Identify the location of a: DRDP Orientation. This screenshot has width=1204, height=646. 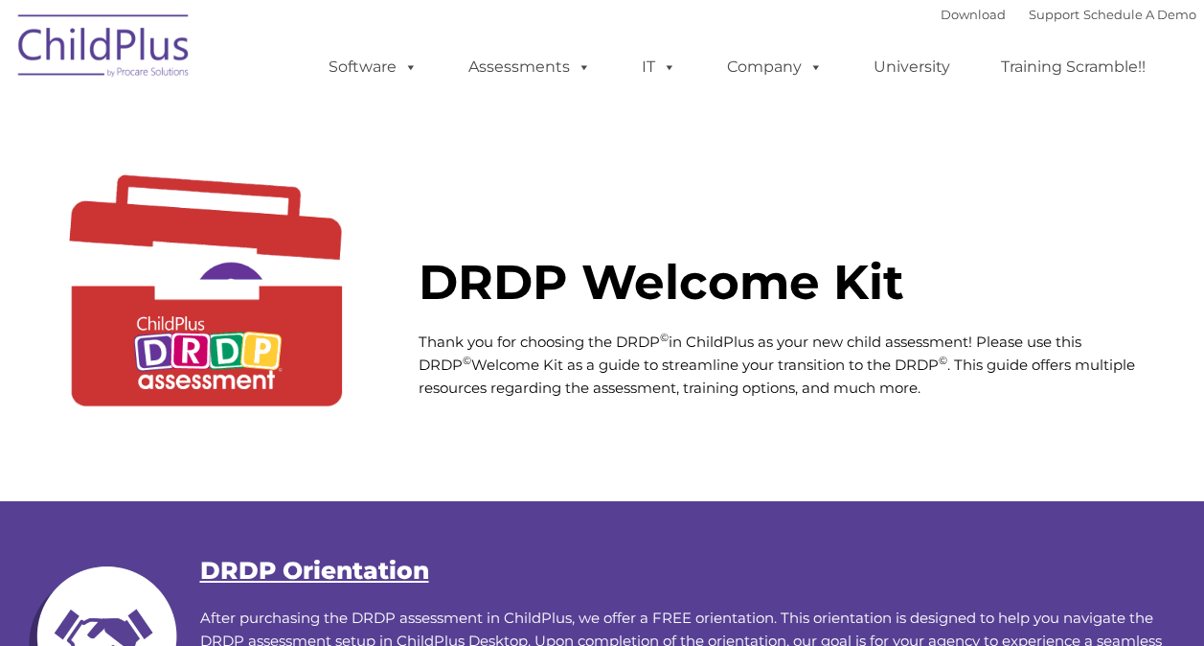
(314, 570).